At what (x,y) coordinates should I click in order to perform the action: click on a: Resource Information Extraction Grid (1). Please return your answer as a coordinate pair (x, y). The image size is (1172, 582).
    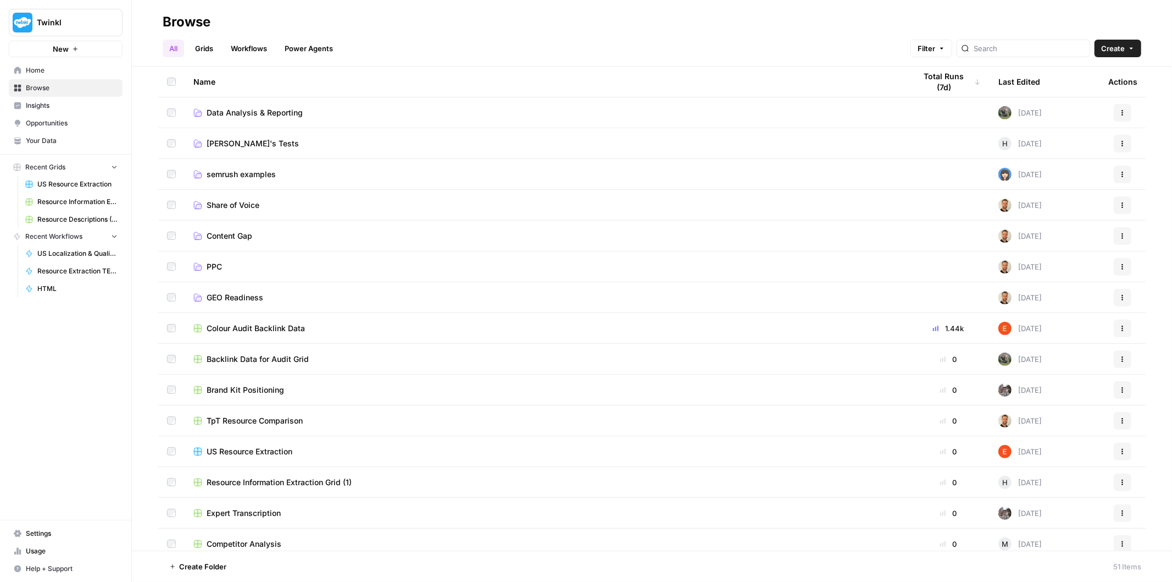
    Looking at the image, I should click on (71, 202).